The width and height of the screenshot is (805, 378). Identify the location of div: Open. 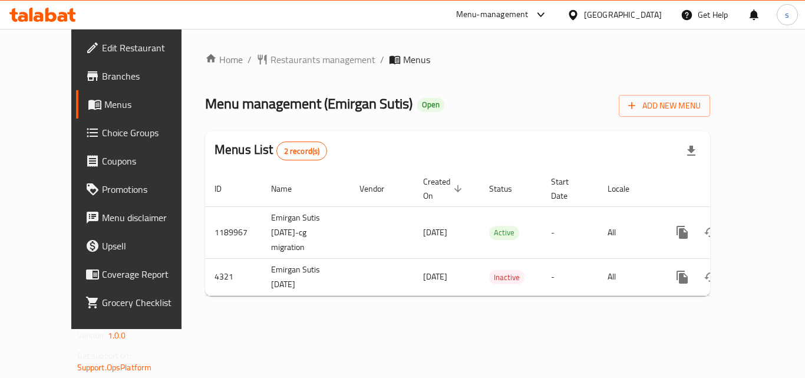
(431, 105).